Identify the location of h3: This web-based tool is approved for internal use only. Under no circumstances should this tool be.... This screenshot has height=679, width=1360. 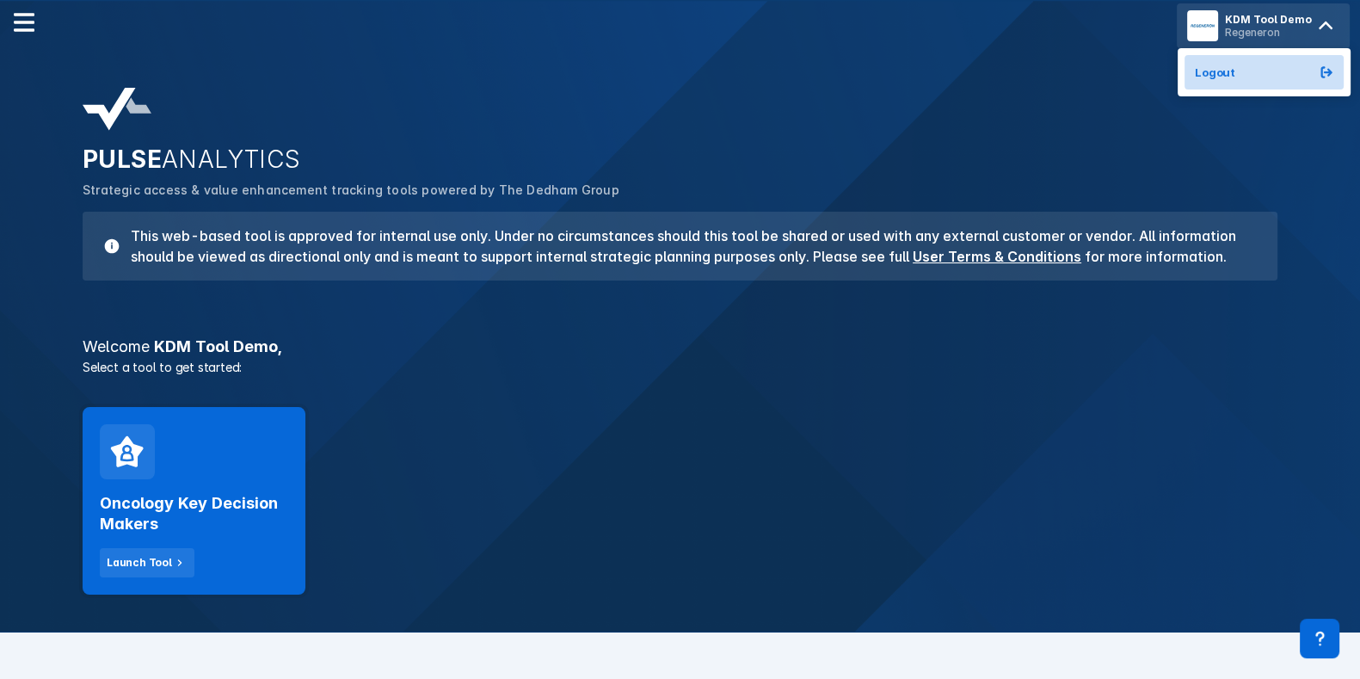
(688, 246).